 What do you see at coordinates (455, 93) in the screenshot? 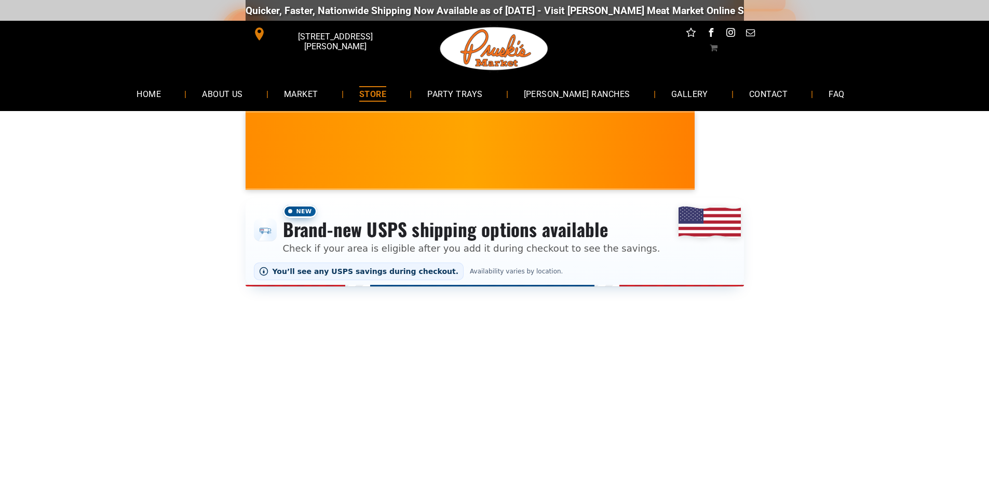
I see `a: PARTY TRAYS` at bounding box center [455, 93].